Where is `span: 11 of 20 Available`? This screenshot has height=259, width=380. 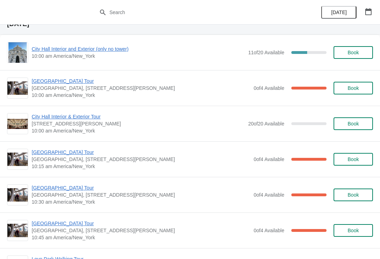
span: 11 of 20 Available is located at coordinates (266, 52).